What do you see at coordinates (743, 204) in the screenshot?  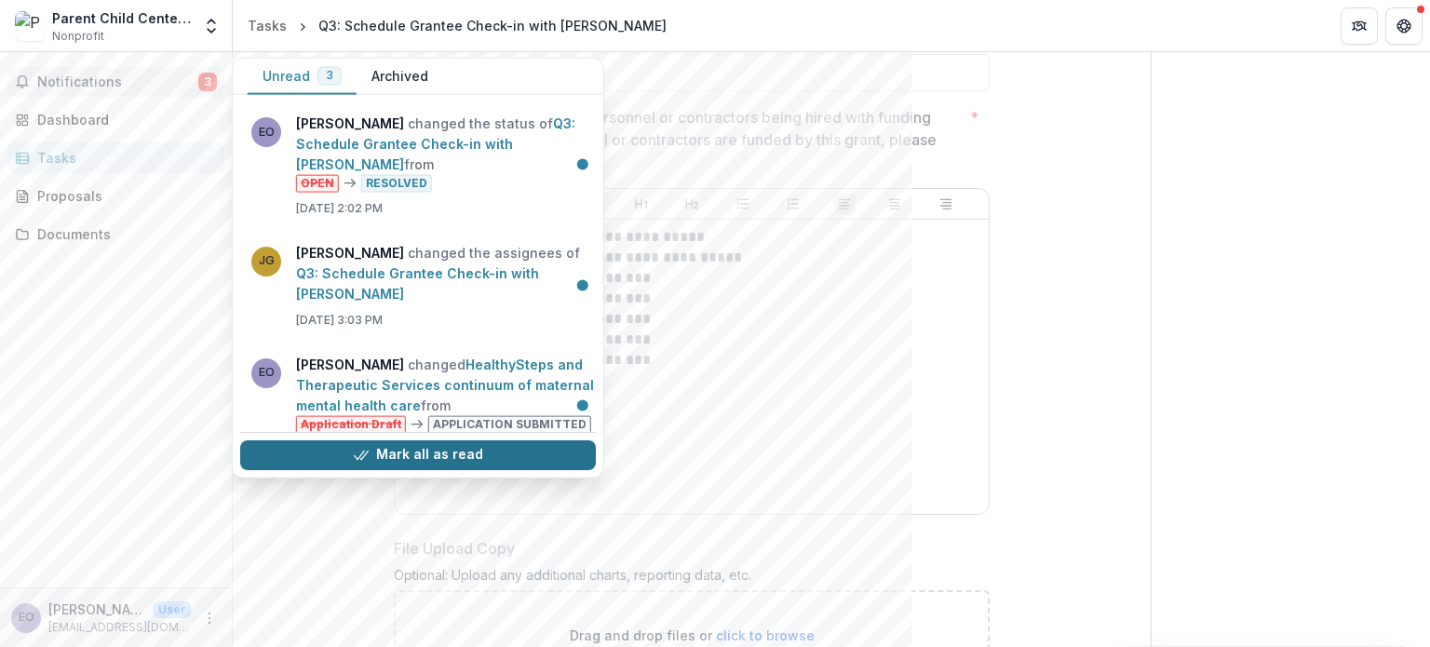 I see `button: Bullet List` at bounding box center [743, 204].